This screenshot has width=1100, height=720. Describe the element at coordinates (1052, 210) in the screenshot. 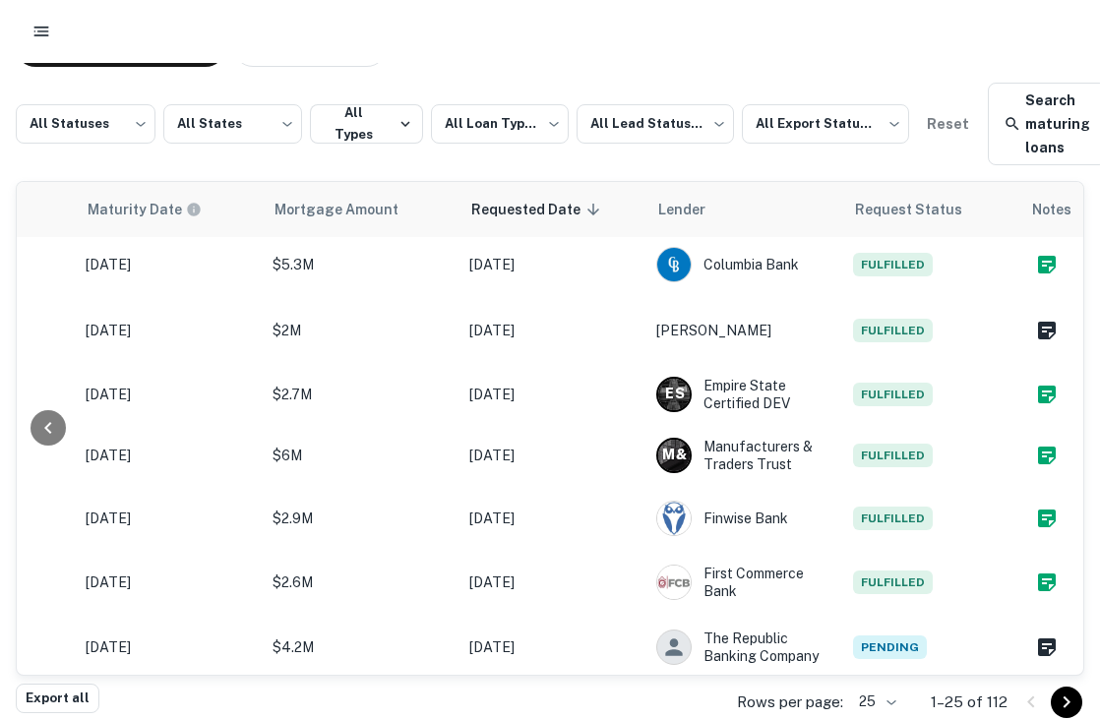

I see `th: Notes` at that location.